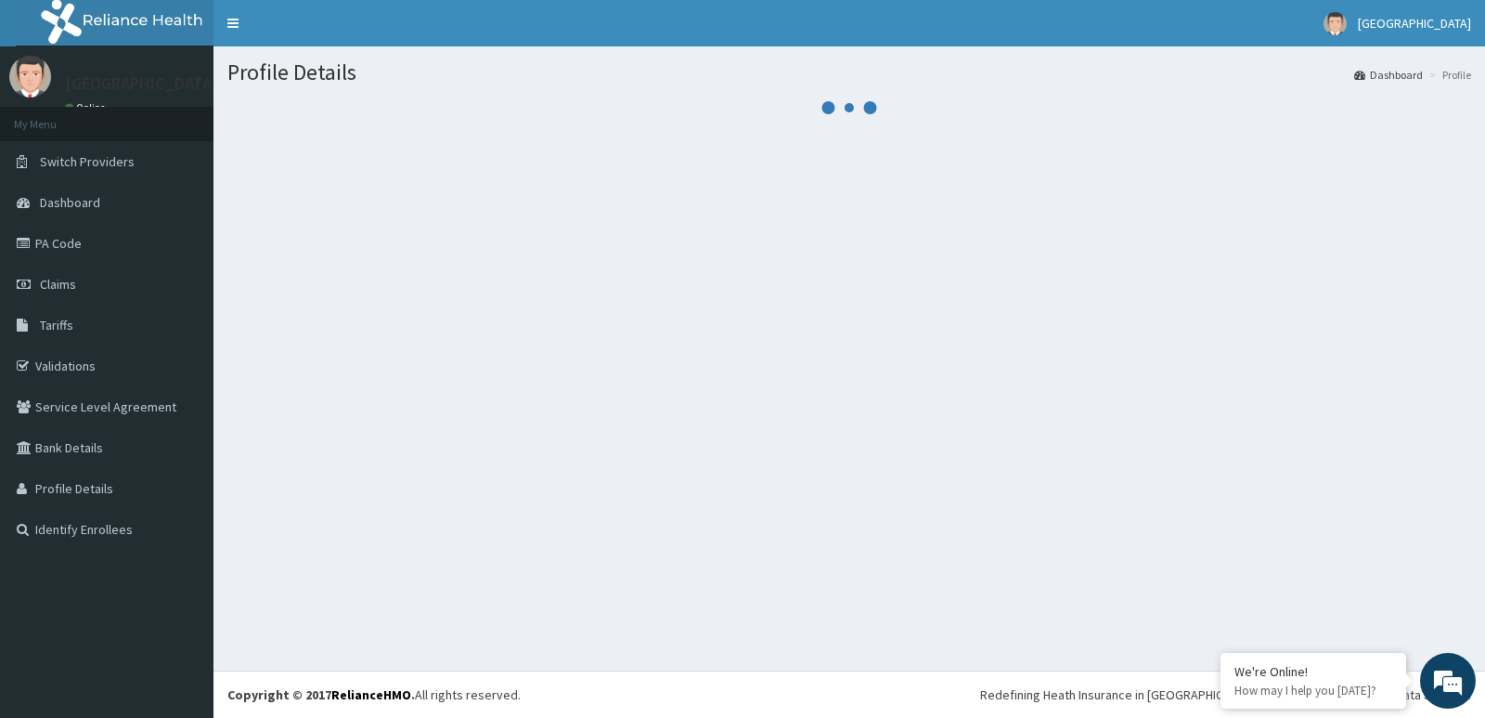  What do you see at coordinates (1314, 690) in the screenshot?
I see `p: How may I help you today?` at bounding box center [1314, 690].